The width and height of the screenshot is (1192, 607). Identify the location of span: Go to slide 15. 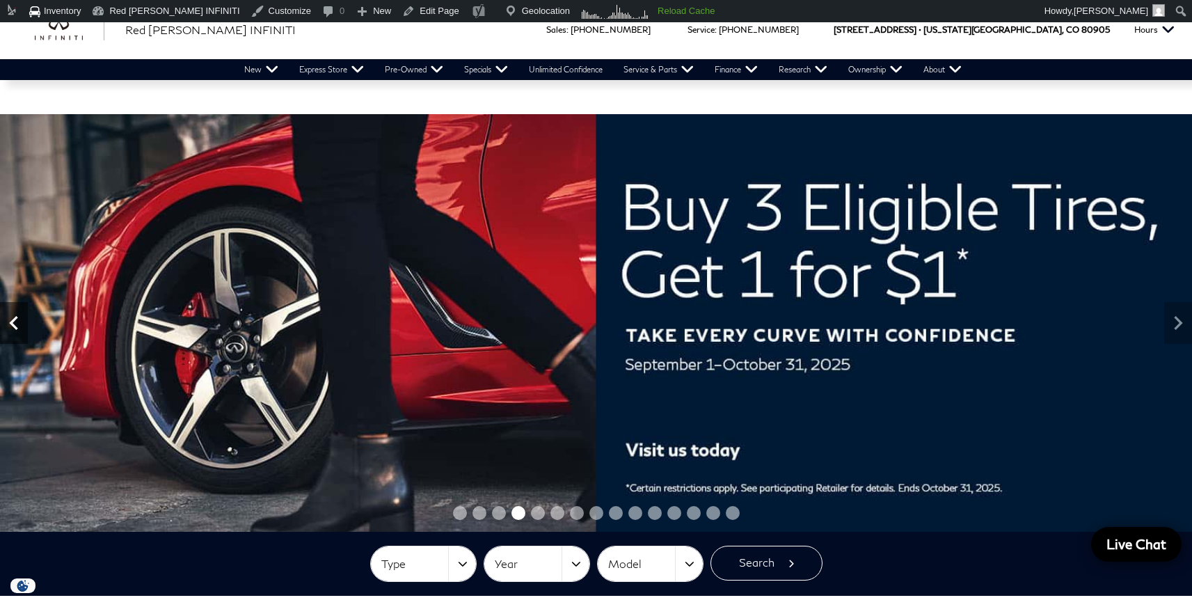
(733, 513).